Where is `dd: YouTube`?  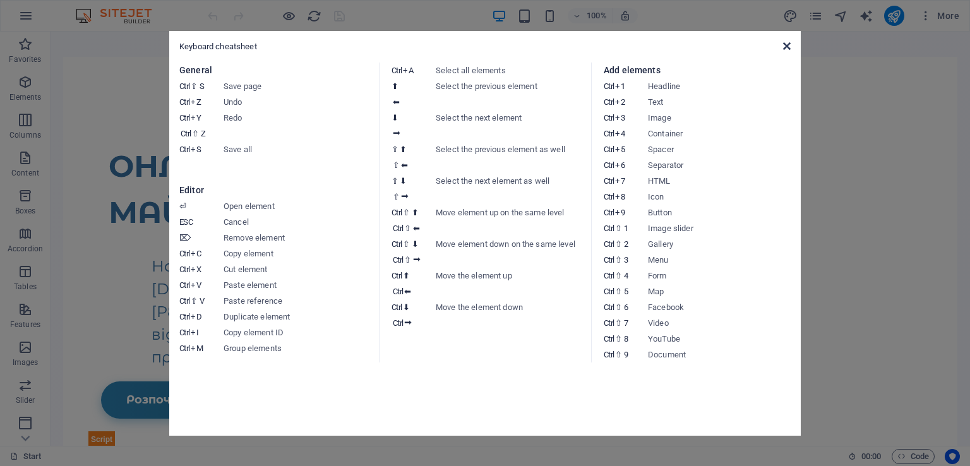 dd: YouTube is located at coordinates (722, 338).